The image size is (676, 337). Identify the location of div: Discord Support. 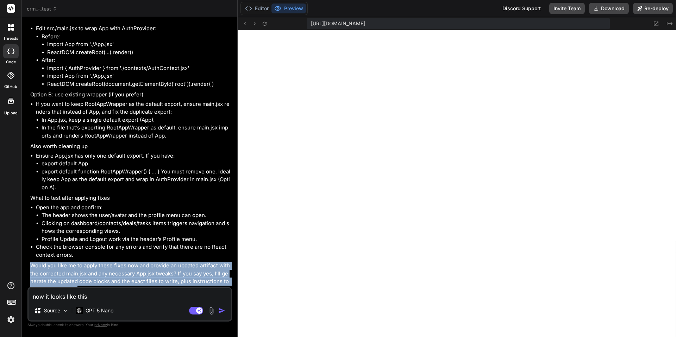
(522, 8).